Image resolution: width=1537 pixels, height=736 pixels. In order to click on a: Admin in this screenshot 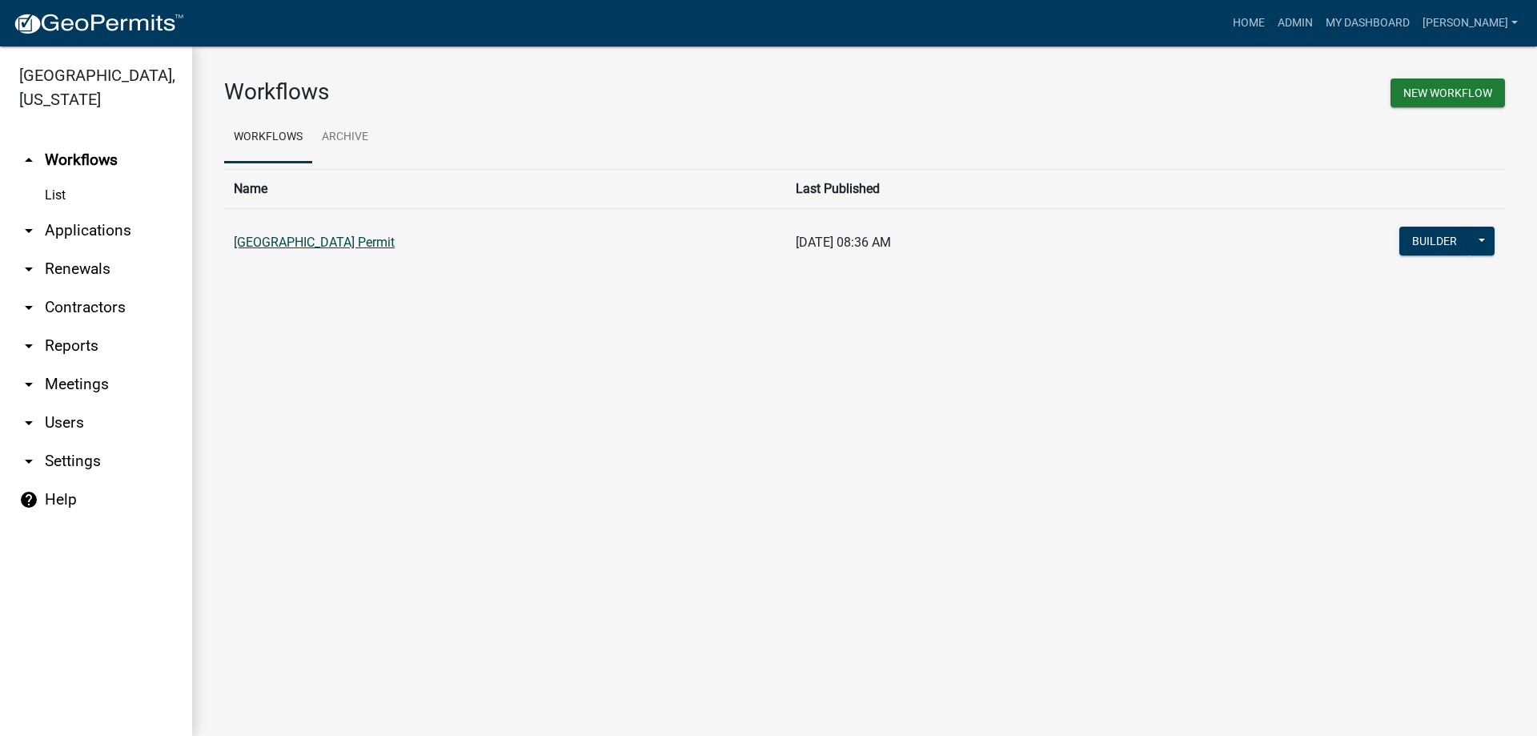, I will do `click(1296, 23)`.